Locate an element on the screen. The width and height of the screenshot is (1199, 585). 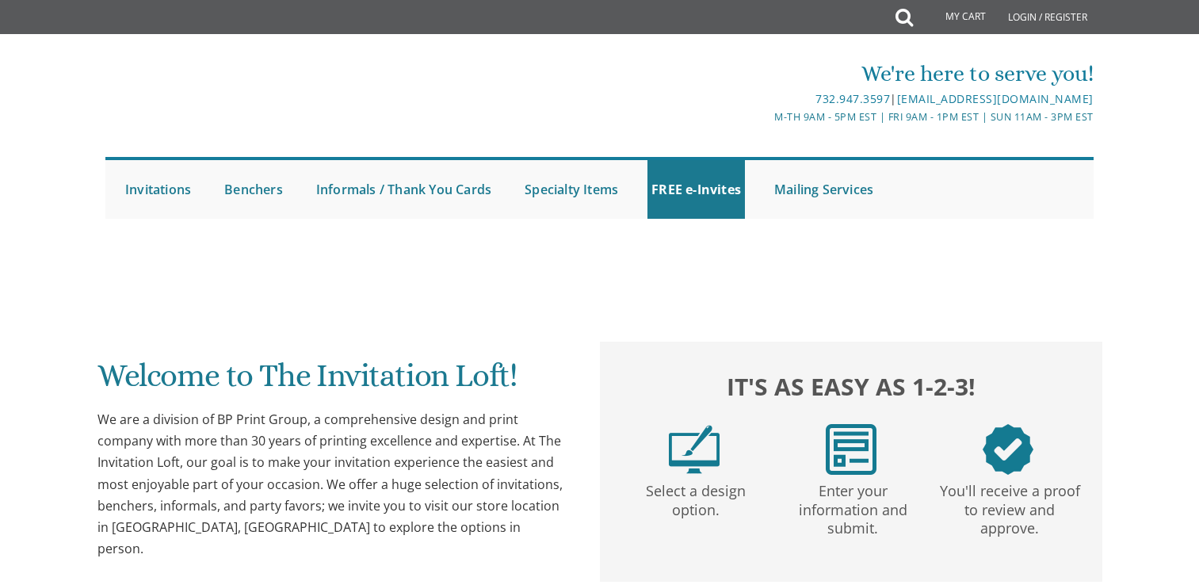
a: Benchers is located at coordinates (254, 189).